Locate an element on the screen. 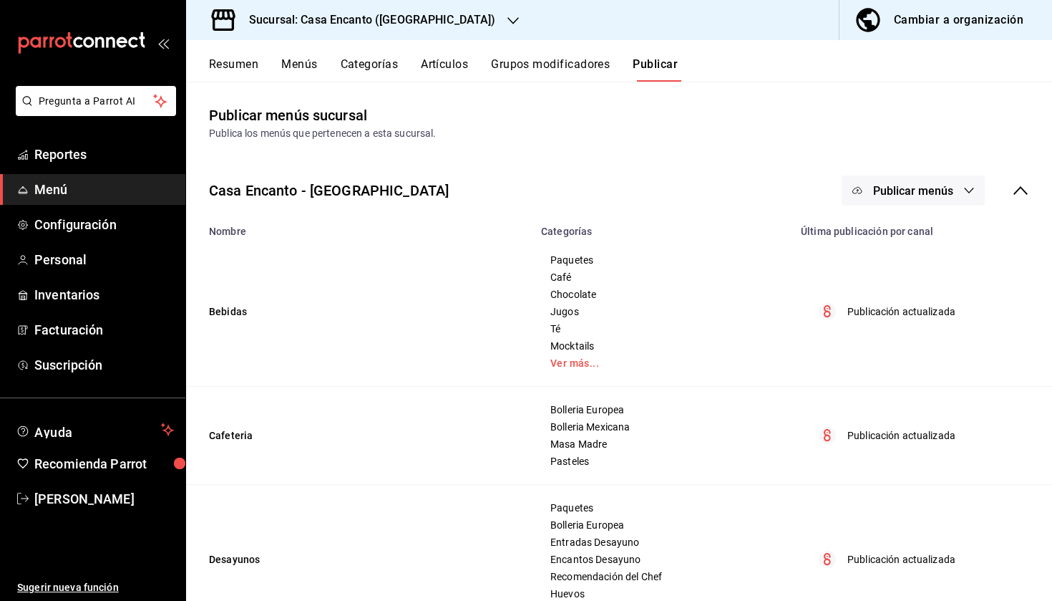  button: Grupos modificadores is located at coordinates (551, 69).